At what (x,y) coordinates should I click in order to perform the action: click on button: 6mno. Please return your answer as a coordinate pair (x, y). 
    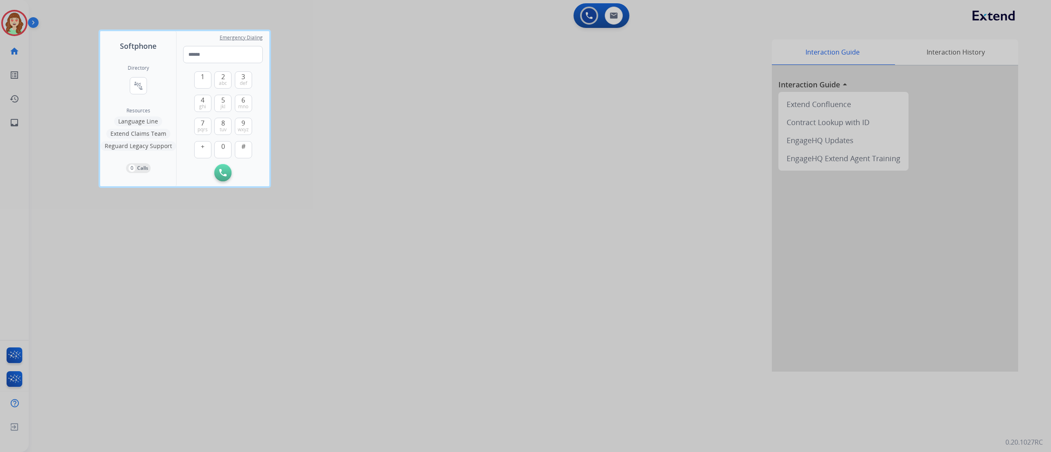
    Looking at the image, I should click on (243, 103).